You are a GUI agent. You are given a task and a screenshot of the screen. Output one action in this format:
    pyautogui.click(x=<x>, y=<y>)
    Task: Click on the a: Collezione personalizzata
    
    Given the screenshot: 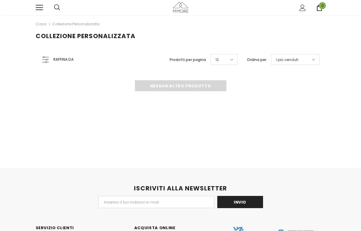 What is the action you would take?
    pyautogui.click(x=76, y=24)
    